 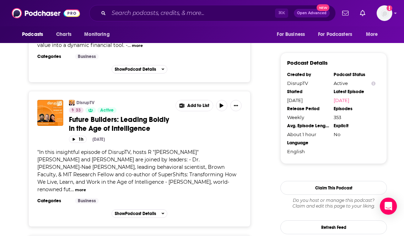 I want to click on div: English, so click(x=308, y=151).